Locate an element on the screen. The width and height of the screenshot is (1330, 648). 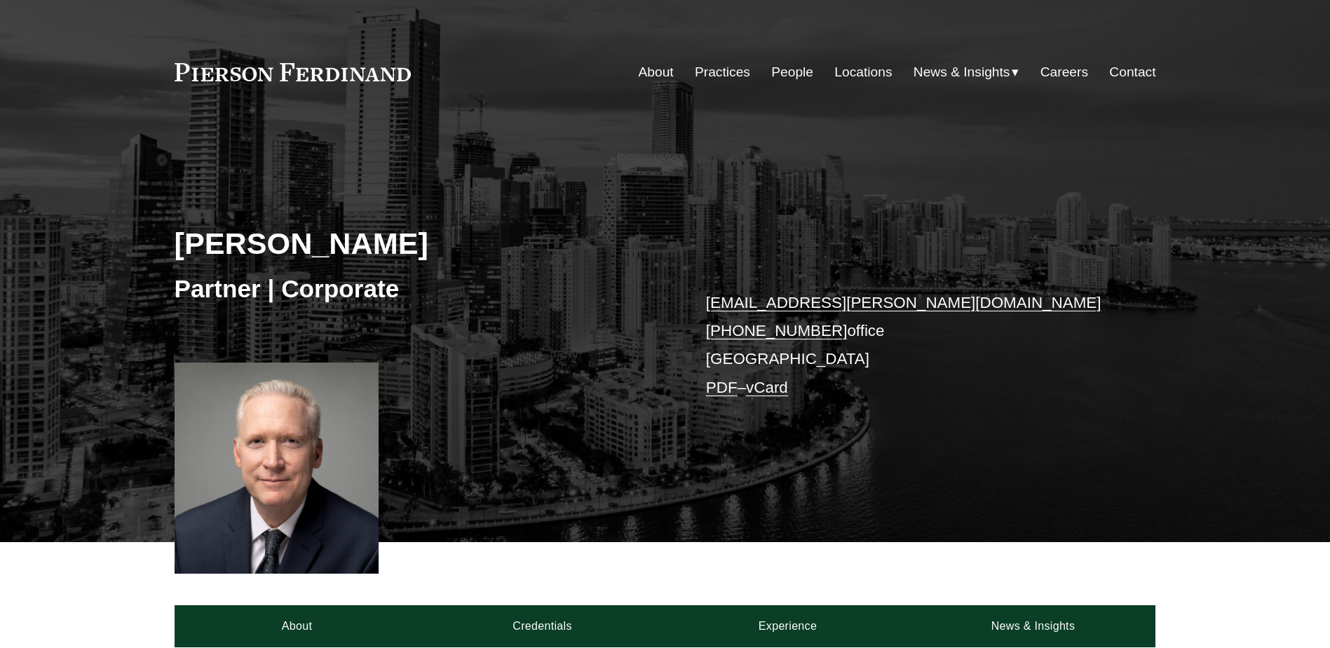
h3: Partner | Corporate is located at coordinates (420, 289).